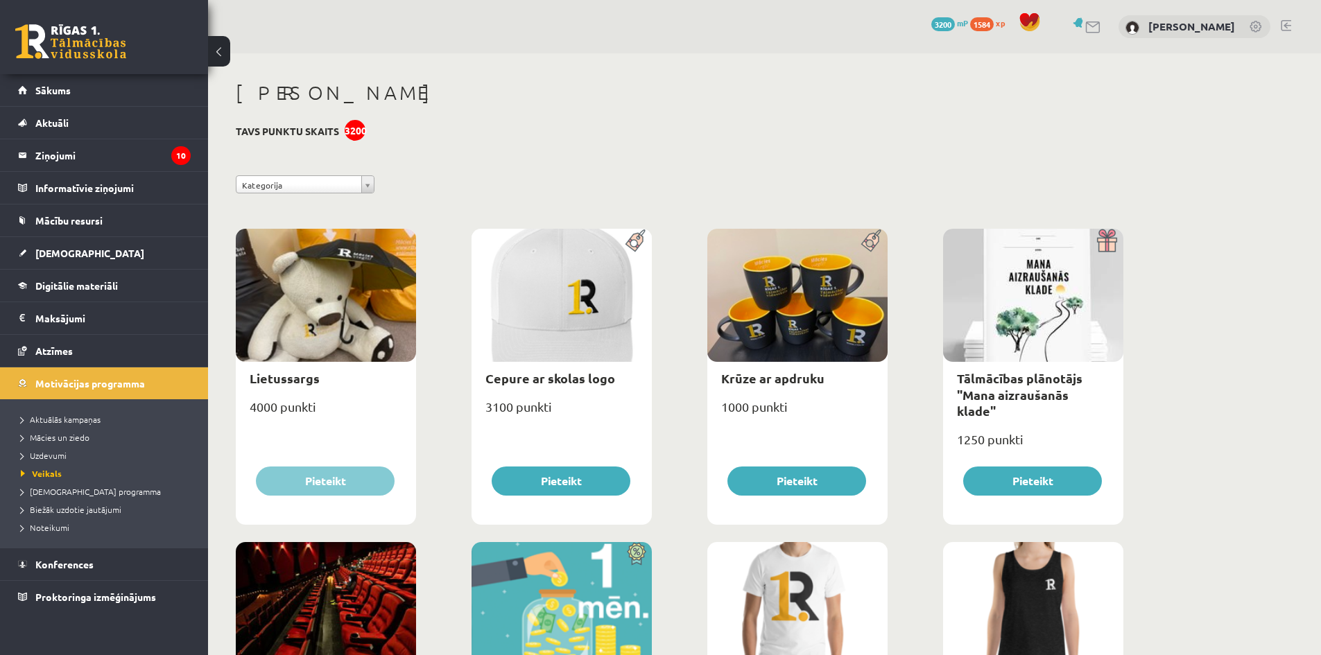  Describe the element at coordinates (326, 413) in the screenshot. I see `div: 4000 punkti` at that location.